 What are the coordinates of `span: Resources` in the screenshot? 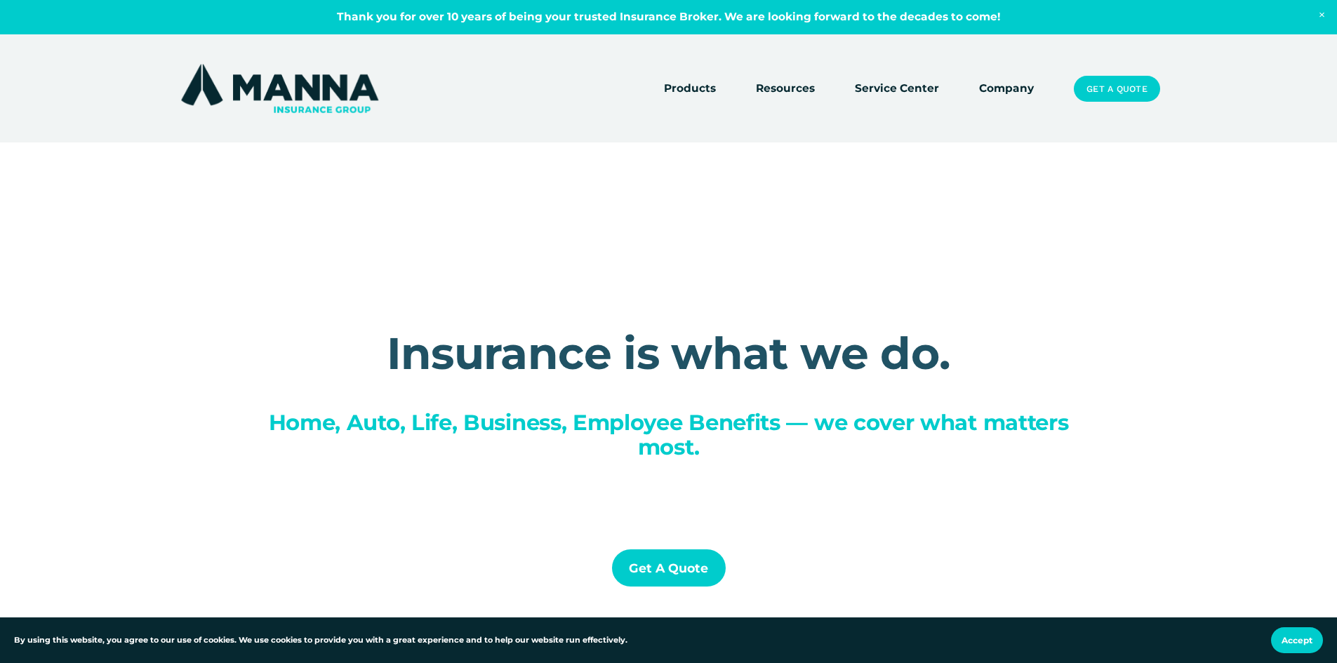 It's located at (785, 88).